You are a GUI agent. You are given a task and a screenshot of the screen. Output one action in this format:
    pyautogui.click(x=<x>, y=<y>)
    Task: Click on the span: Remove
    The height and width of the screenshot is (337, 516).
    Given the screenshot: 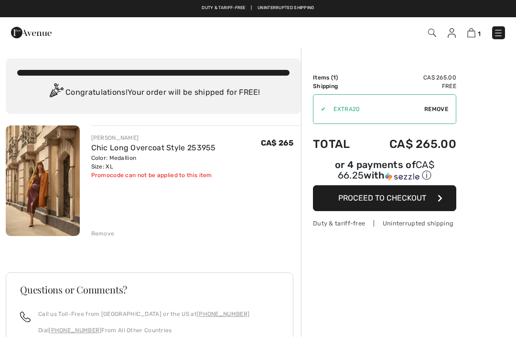 What is the action you would take?
    pyautogui.click(x=436, y=109)
    